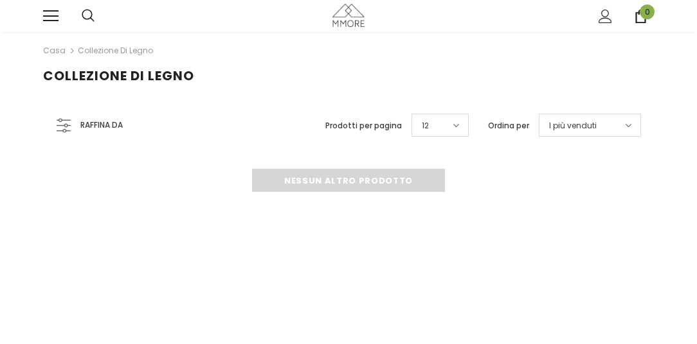 The height and width of the screenshot is (344, 697). I want to click on span: 12, so click(425, 126).